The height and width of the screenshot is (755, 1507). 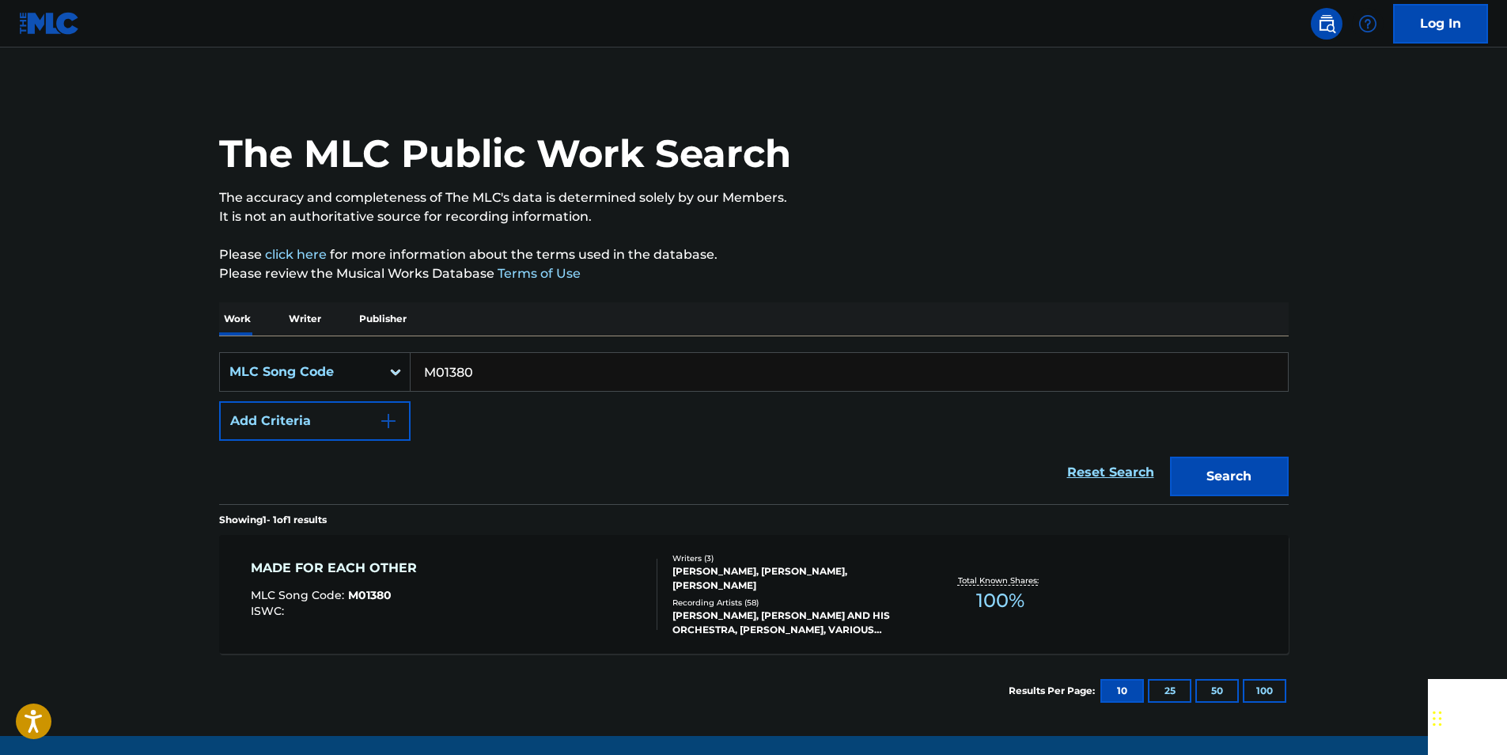 What do you see at coordinates (1169, 691) in the screenshot?
I see `button: 25` at bounding box center [1169, 691].